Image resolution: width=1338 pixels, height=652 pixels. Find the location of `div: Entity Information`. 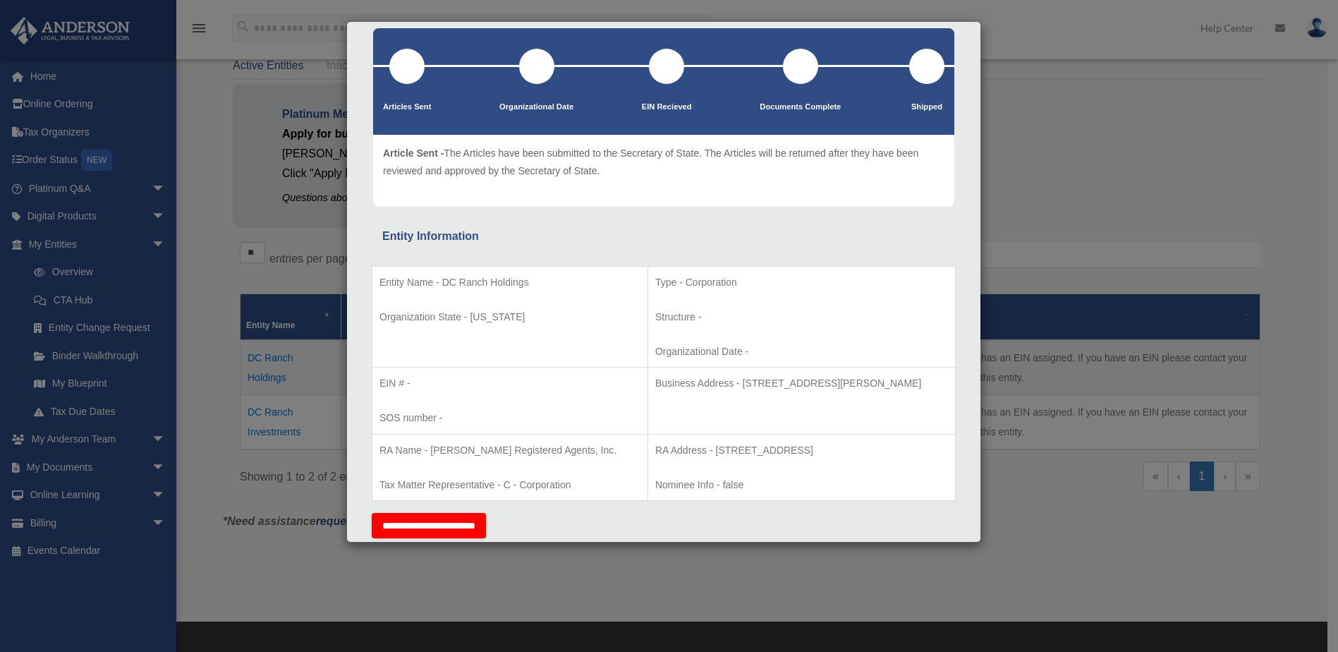

div: Entity Information is located at coordinates (664, 236).